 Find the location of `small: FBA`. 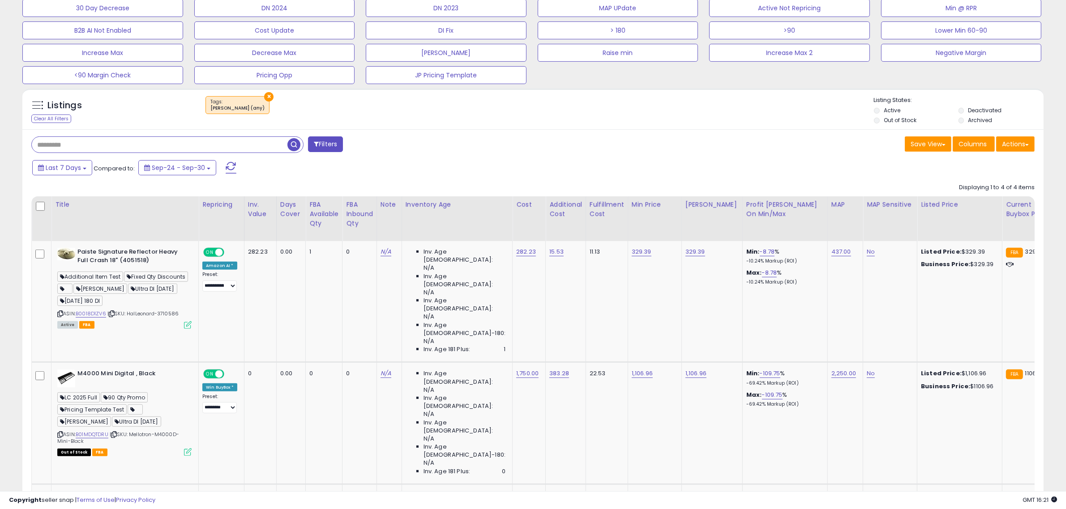

small: FBA is located at coordinates (1014, 253).